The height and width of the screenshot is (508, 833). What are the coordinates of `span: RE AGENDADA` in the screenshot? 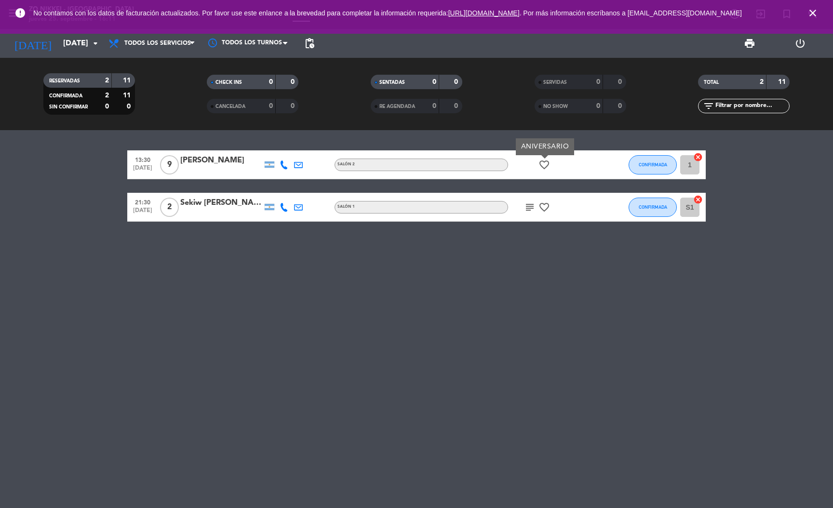 It's located at (397, 107).